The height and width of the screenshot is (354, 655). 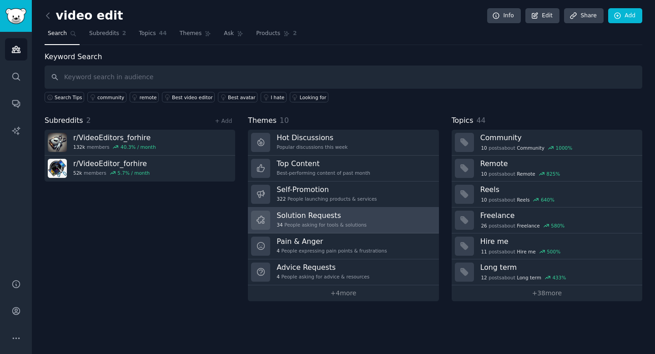 What do you see at coordinates (529, 278) in the screenshot?
I see `span: Long term` at bounding box center [529, 278].